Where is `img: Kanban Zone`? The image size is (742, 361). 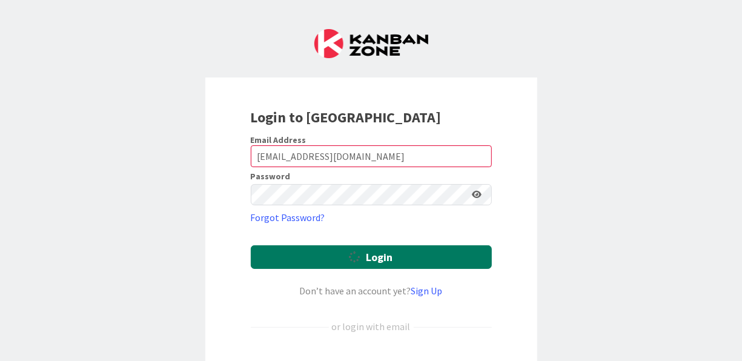 img: Kanban Zone is located at coordinates (371, 44).